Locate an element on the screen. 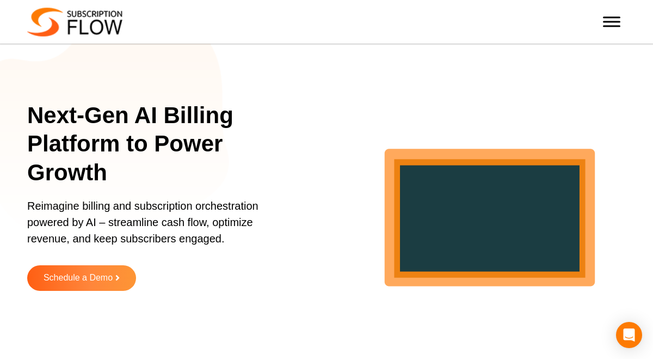 This screenshot has width=653, height=359. a: Schedule a Demo is located at coordinates (82, 278).